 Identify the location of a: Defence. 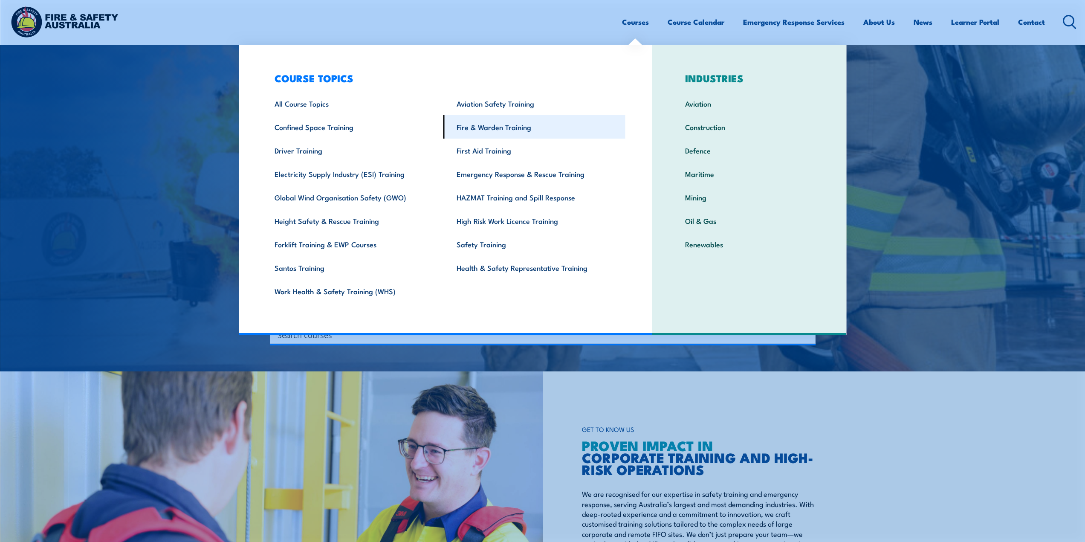
(749, 150).